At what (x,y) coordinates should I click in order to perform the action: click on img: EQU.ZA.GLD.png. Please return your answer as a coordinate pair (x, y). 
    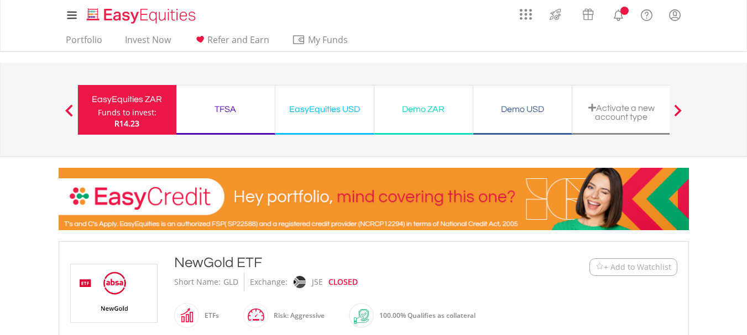
    Looking at the image, I should click on (114, 293).